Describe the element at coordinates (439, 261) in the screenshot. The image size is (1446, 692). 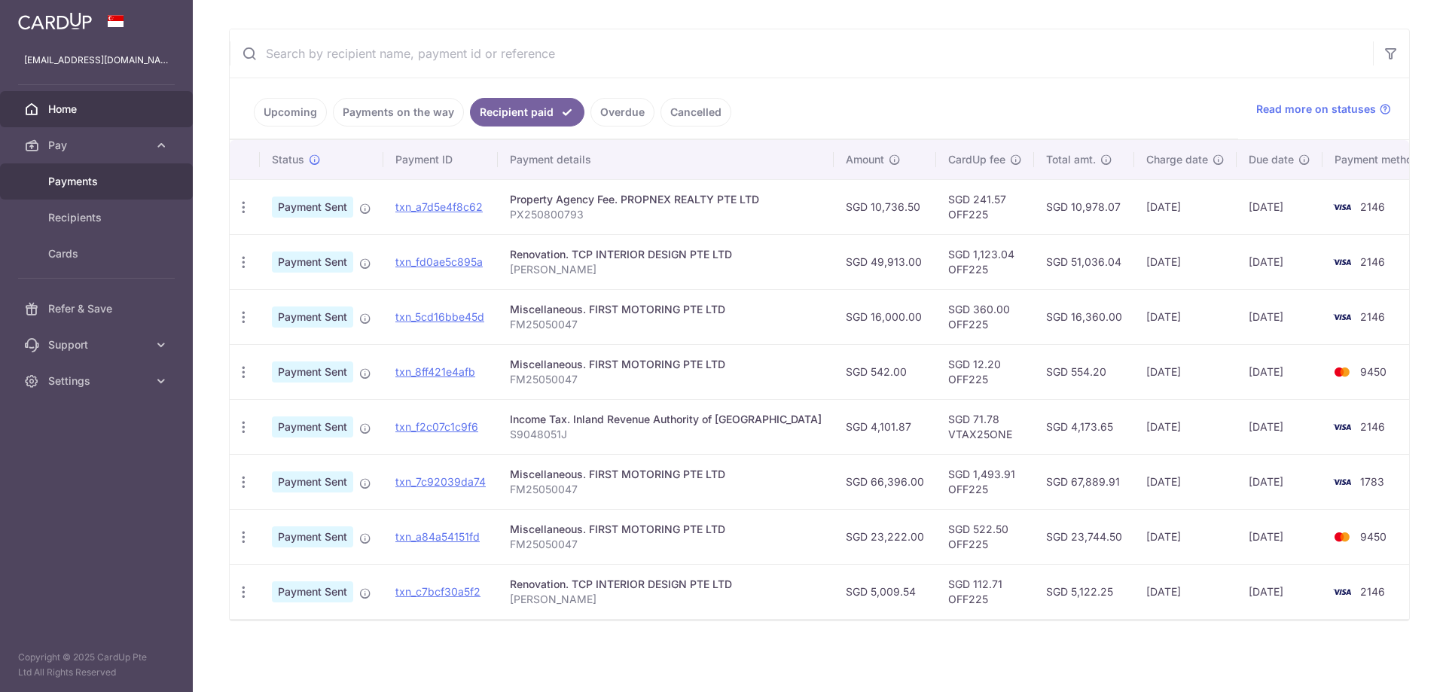
I see `a: txn_fd0ae5c895a` at that location.